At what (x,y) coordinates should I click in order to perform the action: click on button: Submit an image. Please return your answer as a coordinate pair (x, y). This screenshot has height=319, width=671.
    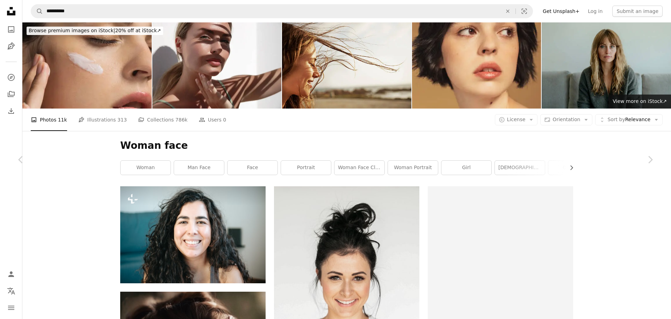
    Looking at the image, I should click on (638, 11).